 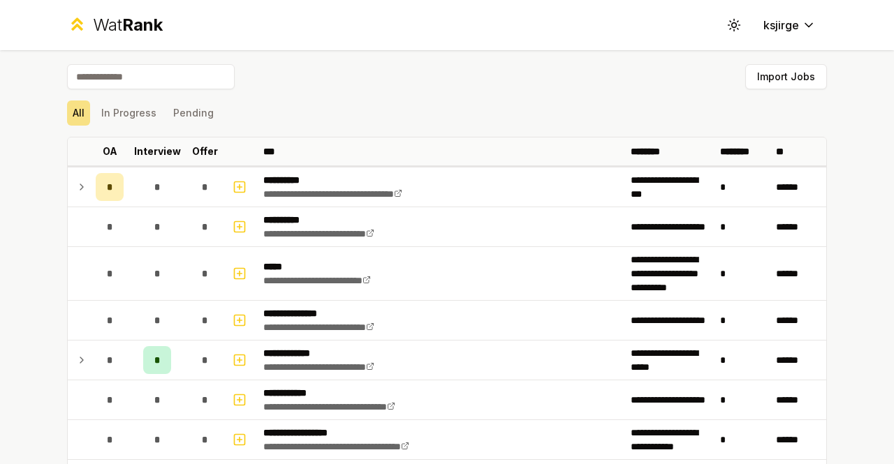 I want to click on div: Wat, so click(x=128, y=25).